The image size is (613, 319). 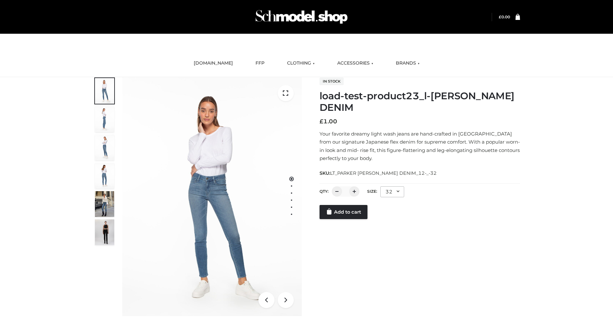 I want to click on img: 2001KLX-Ava-skinny-cove-4-scaled_4636a833-082b-4702-abec-fd5bf279c4fc.jpg, so click(x=105, y=119).